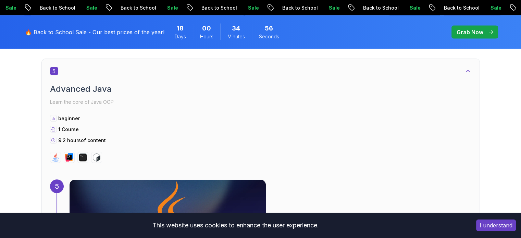 This screenshot has width=521, height=238. What do you see at coordinates (235, 226) in the screenshot?
I see `div: This website uses cookies to enhance the user experience.` at bounding box center [235, 226].